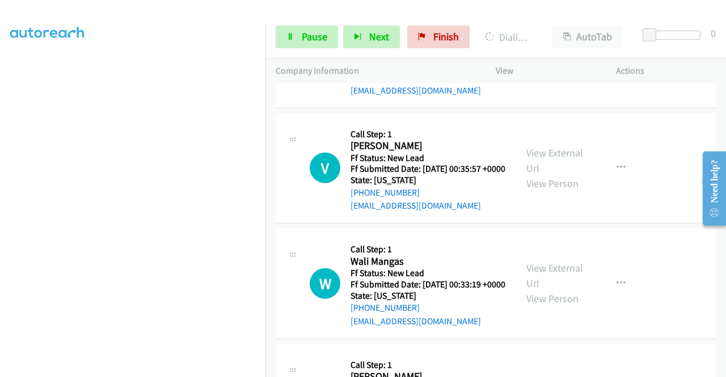 The width and height of the screenshot is (726, 377). What do you see at coordinates (325, 168) in the screenshot?
I see `h1: V` at bounding box center [325, 168].